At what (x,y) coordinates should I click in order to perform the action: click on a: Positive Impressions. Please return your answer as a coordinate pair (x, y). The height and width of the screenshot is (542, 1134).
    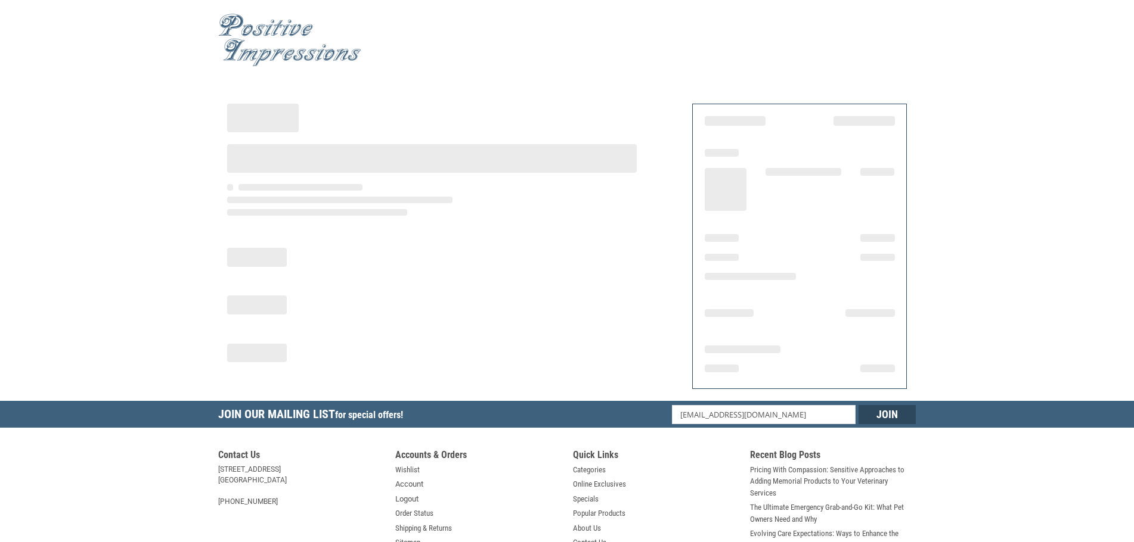
    Looking at the image, I should click on (290, 40).